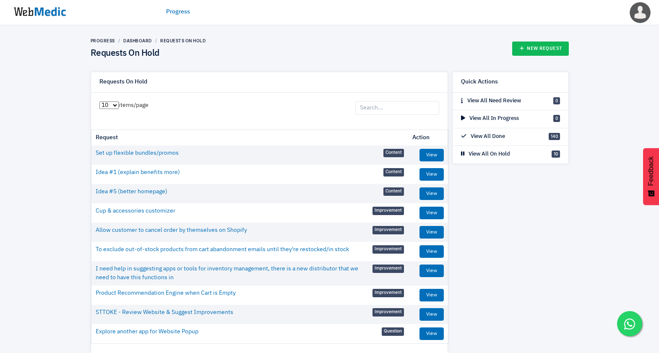 The height and width of the screenshot is (353, 659). Describe the element at coordinates (541, 49) in the screenshot. I see `a: New Request` at that location.